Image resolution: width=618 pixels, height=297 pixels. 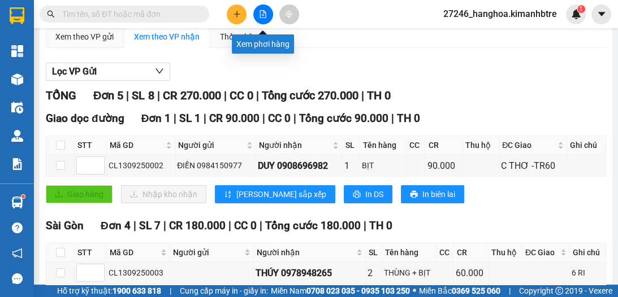 What do you see at coordinates (17, 16) in the screenshot?
I see `img: logo-vxr` at bounding box center [17, 16].